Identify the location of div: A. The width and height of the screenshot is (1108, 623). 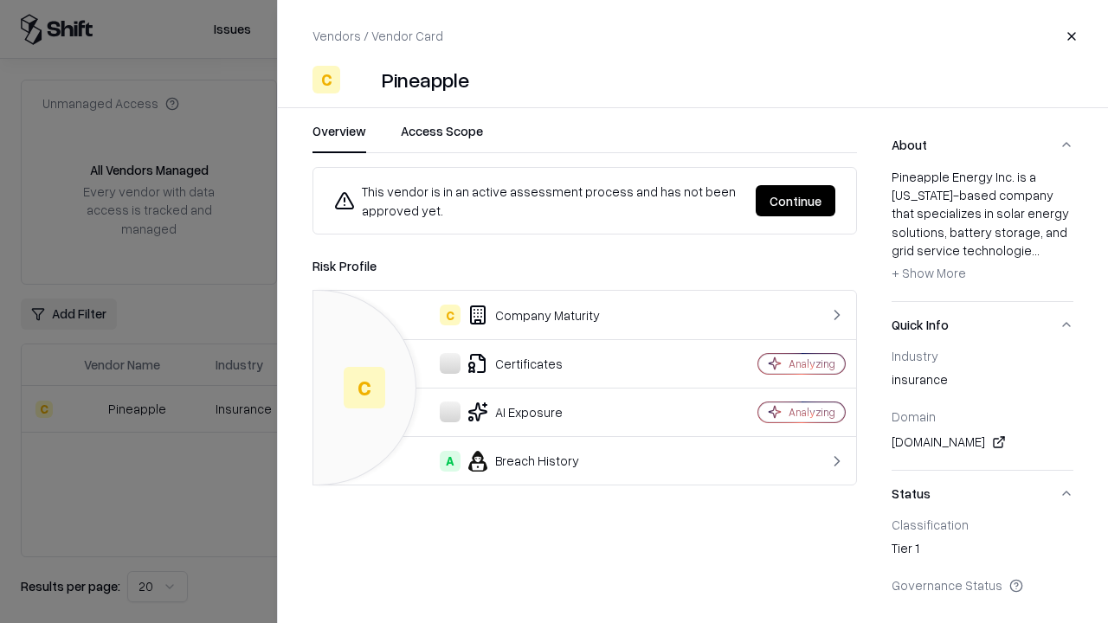
(450, 461).